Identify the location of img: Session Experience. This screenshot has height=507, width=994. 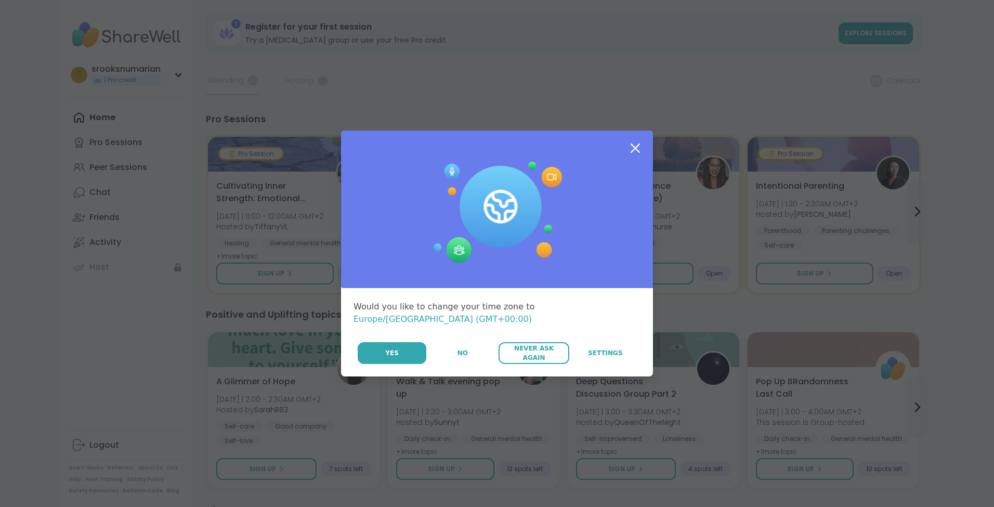
(497, 213).